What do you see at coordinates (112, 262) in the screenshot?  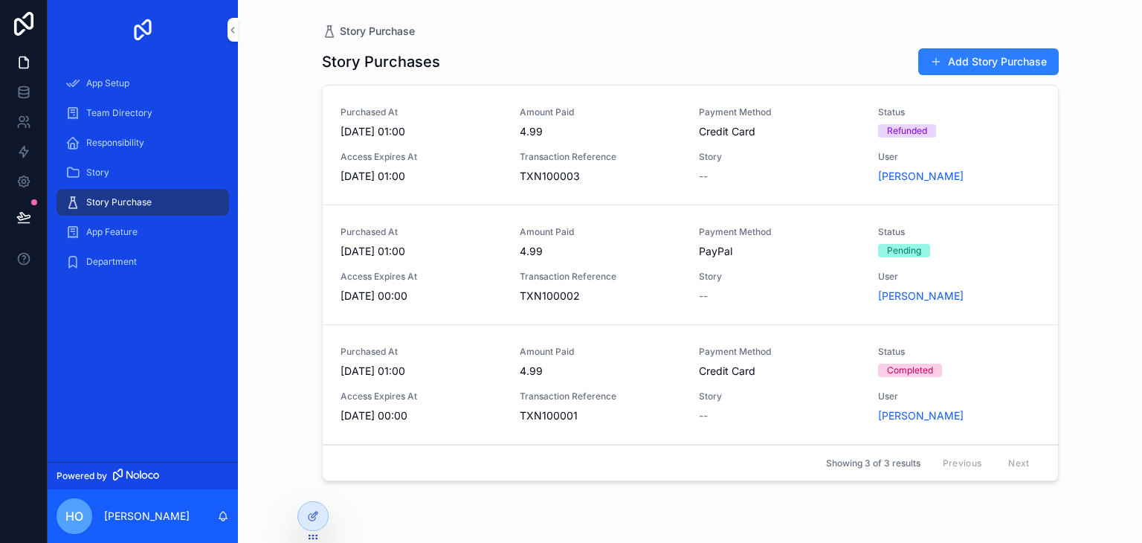 I see `span: Department` at bounding box center [112, 262].